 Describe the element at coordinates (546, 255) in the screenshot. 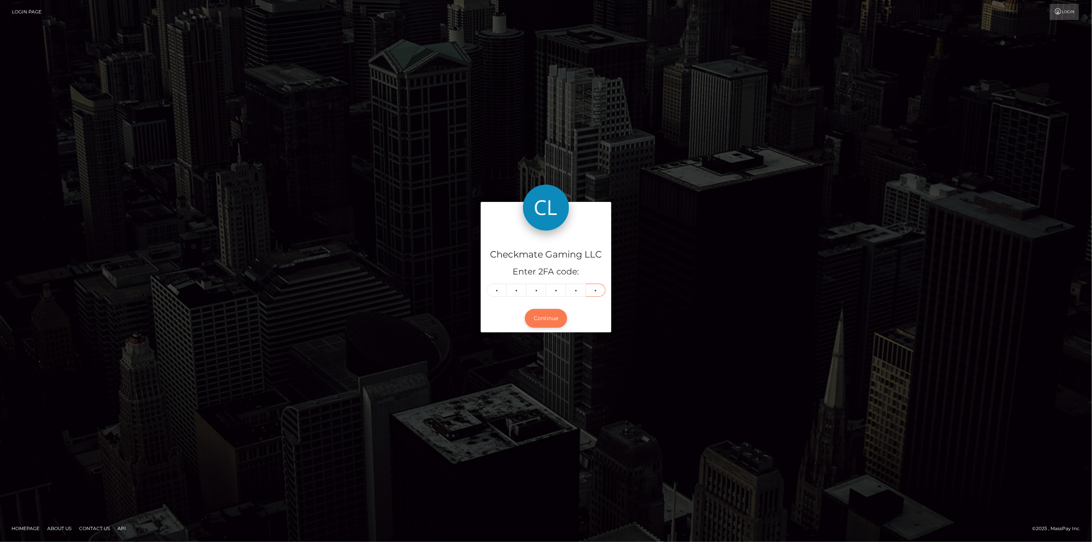

I see `h4: Checkmate Gaming LLC` at that location.